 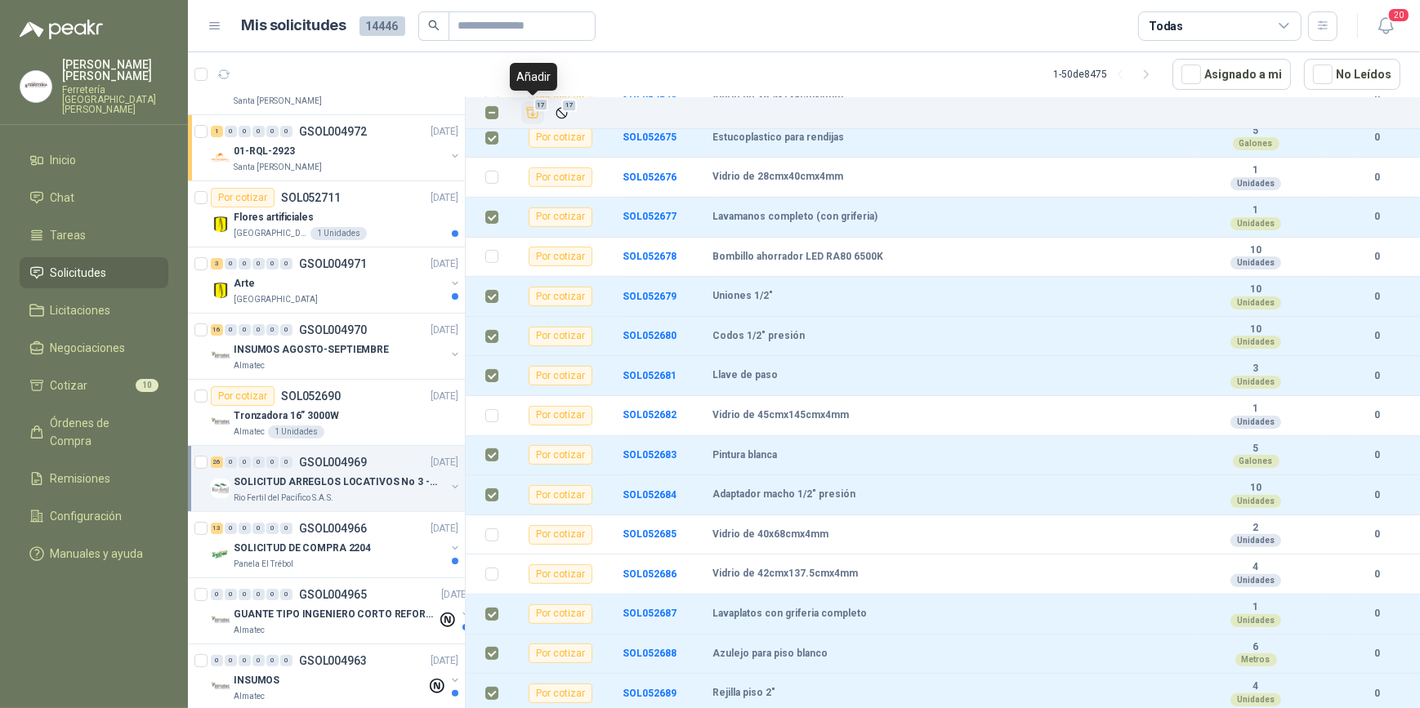 What do you see at coordinates (649, 534) in the screenshot?
I see `b: SOL052685` at bounding box center [649, 534].